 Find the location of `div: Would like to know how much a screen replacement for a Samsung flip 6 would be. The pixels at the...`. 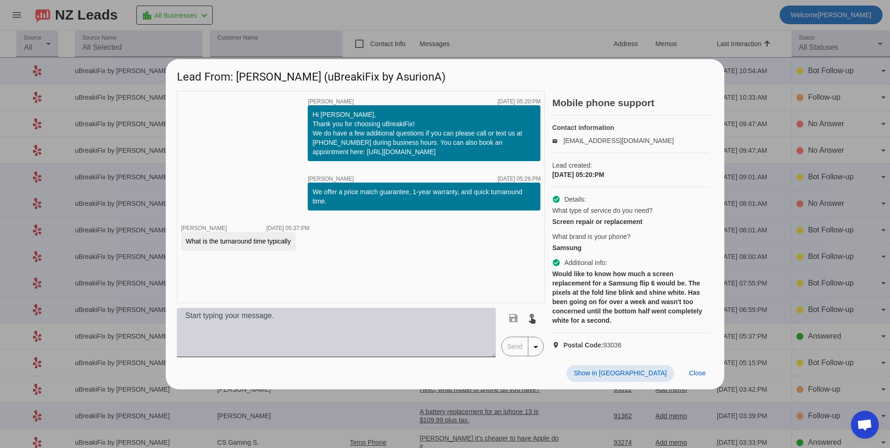

div: Would like to know how much a screen replacement for a Samsung flip 6 would be. The pixels at the... is located at coordinates (631, 297).